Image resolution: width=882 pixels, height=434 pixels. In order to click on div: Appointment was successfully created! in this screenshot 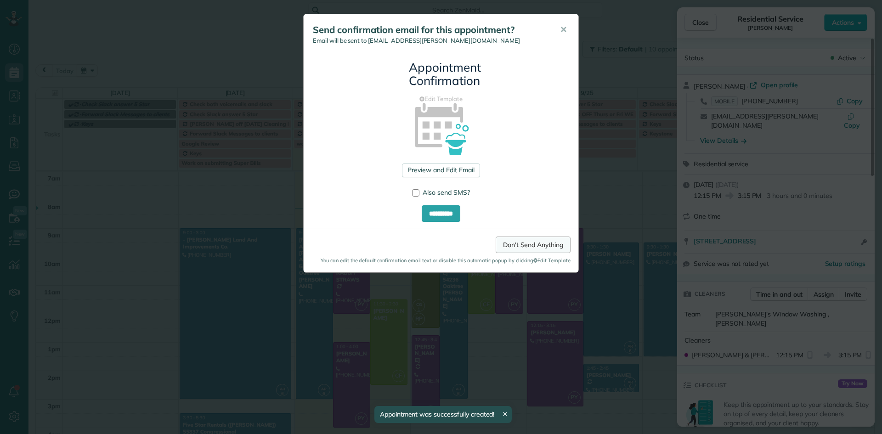, I will do `click(443, 414)`.